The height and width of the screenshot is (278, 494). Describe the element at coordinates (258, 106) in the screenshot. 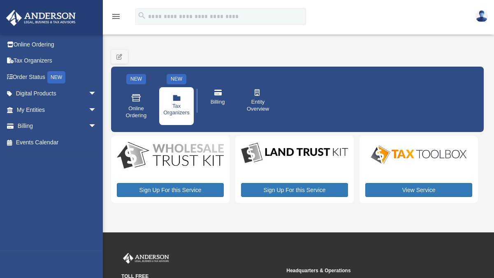

I see `span: Entity Overview` at that location.